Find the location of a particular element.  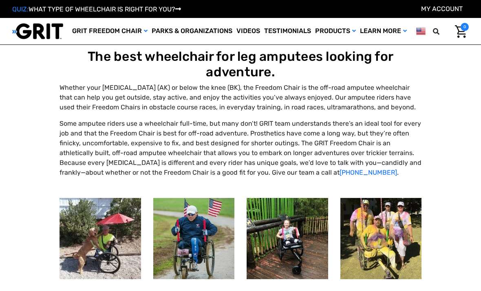

a: QUIZ:WHAT TYPE OF WHEELCHAIR IS RIGHT FOR YOU? is located at coordinates (97, 9).